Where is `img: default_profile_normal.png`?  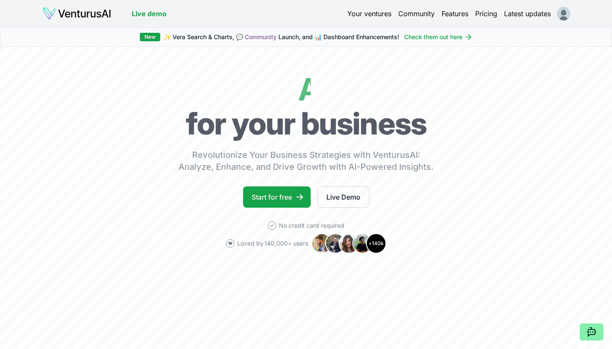 img: default_profile_normal.png is located at coordinates (564, 14).